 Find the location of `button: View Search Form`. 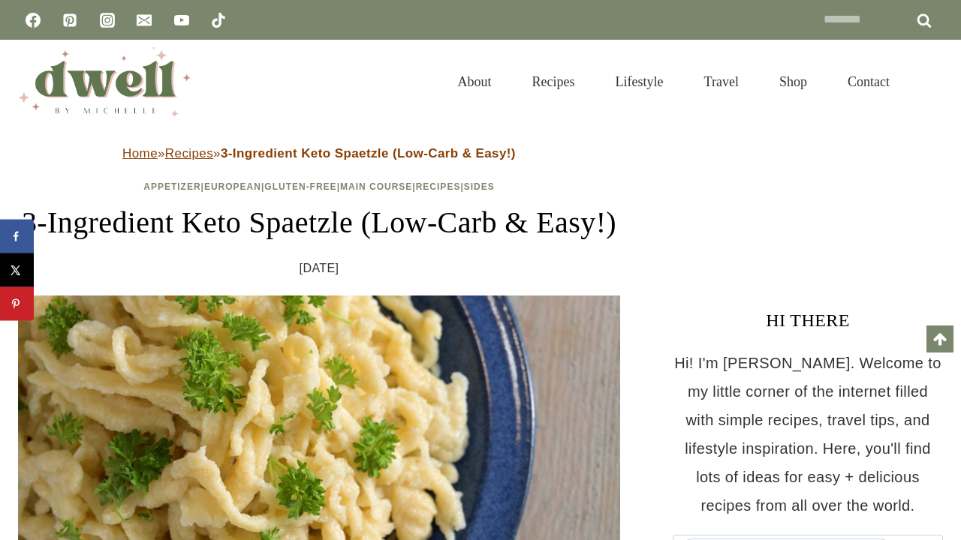

button: View Search Form is located at coordinates (930, 82).